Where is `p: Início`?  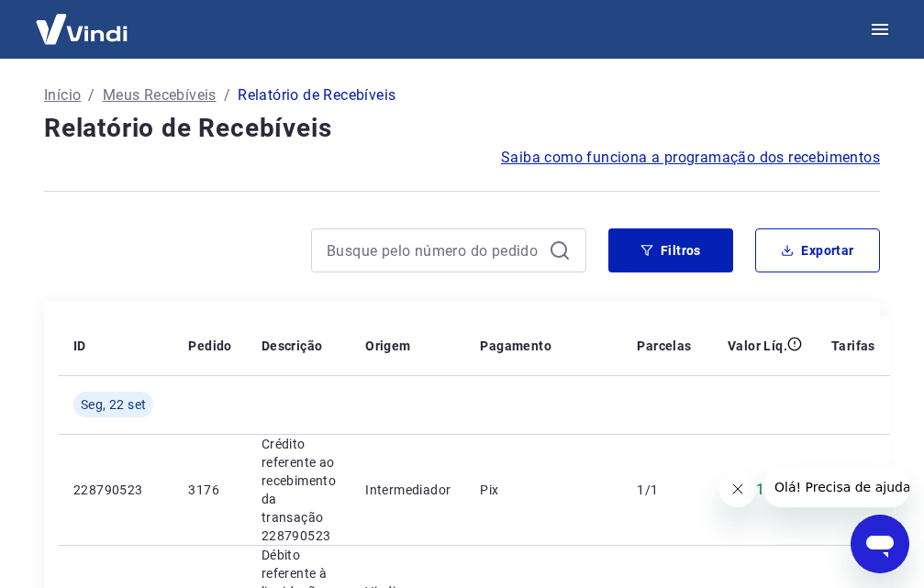 p: Início is located at coordinates (62, 95).